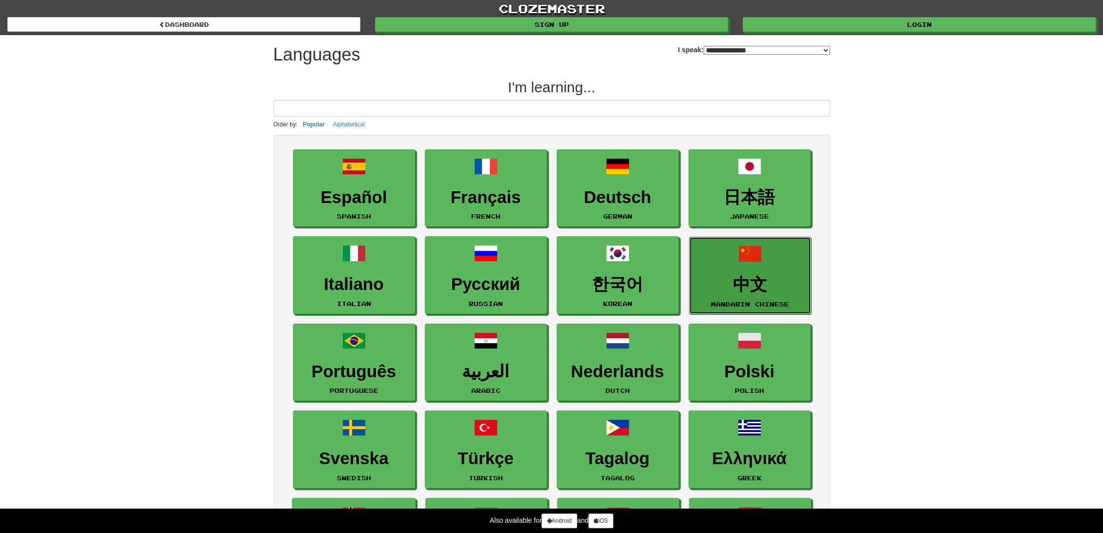 The height and width of the screenshot is (533, 1103). I want to click on h3: Polski, so click(749, 372).